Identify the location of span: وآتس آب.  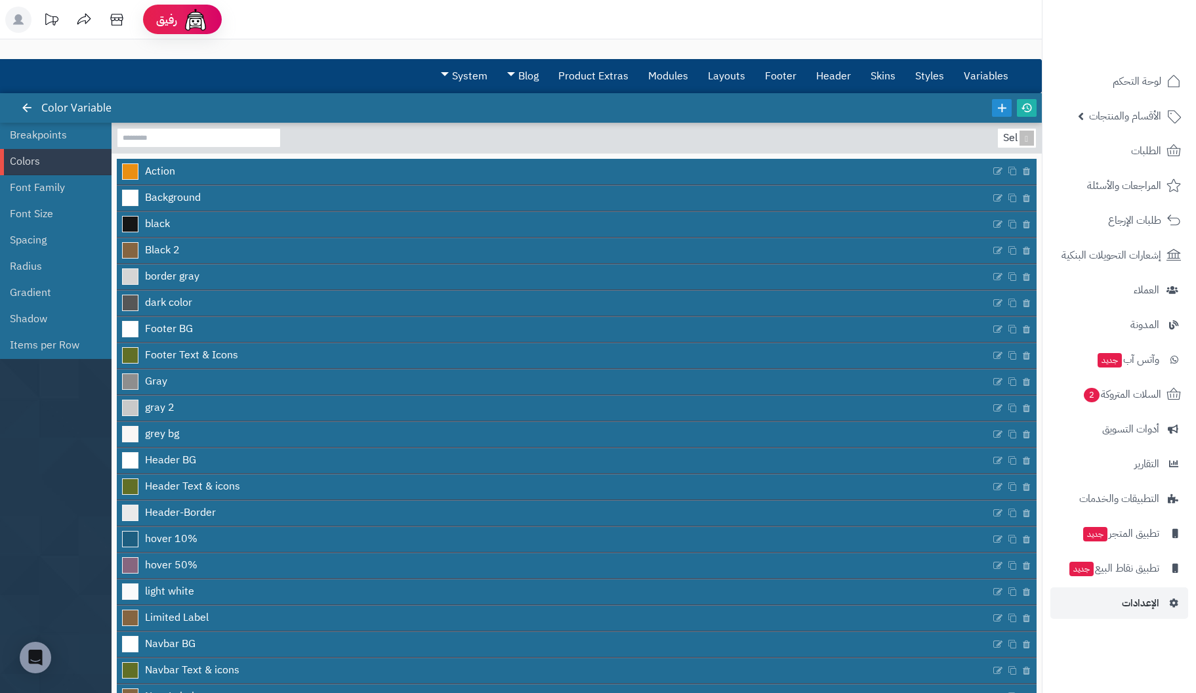
(1128, 360).